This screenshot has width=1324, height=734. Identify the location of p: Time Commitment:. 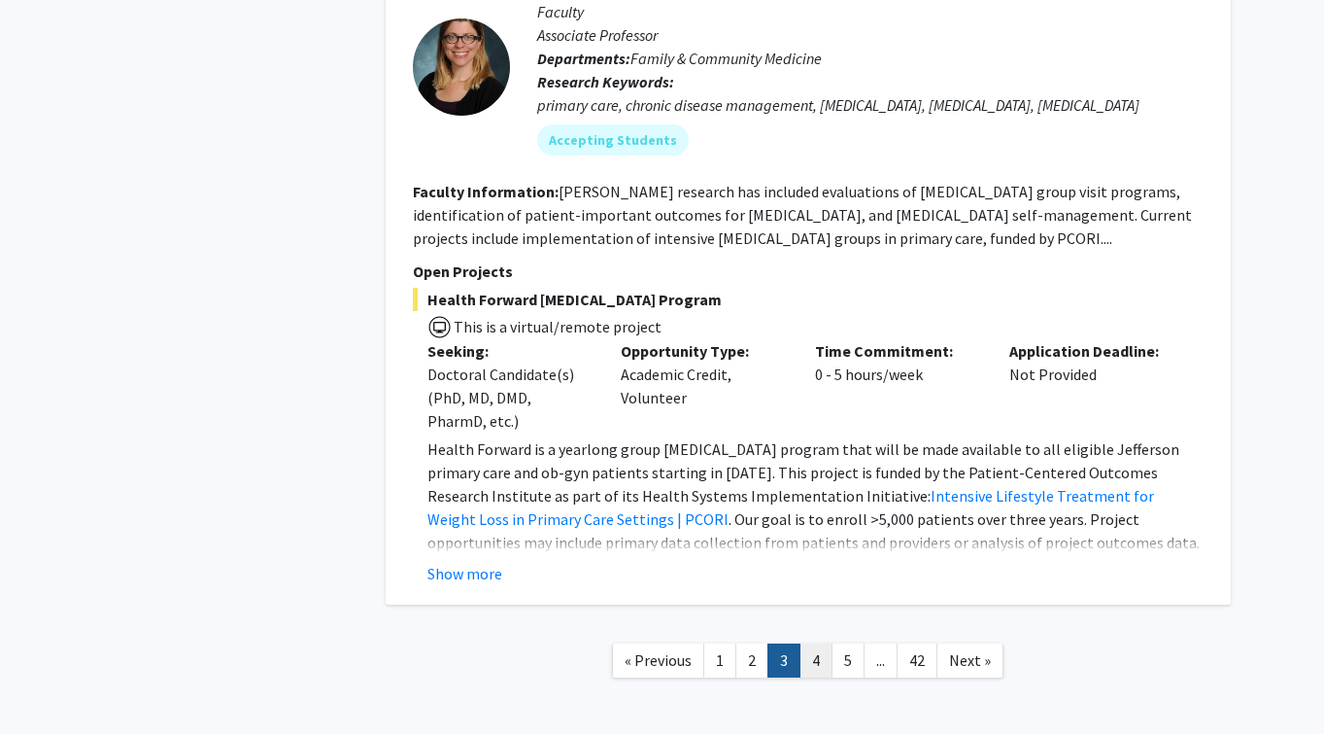
(898, 351).